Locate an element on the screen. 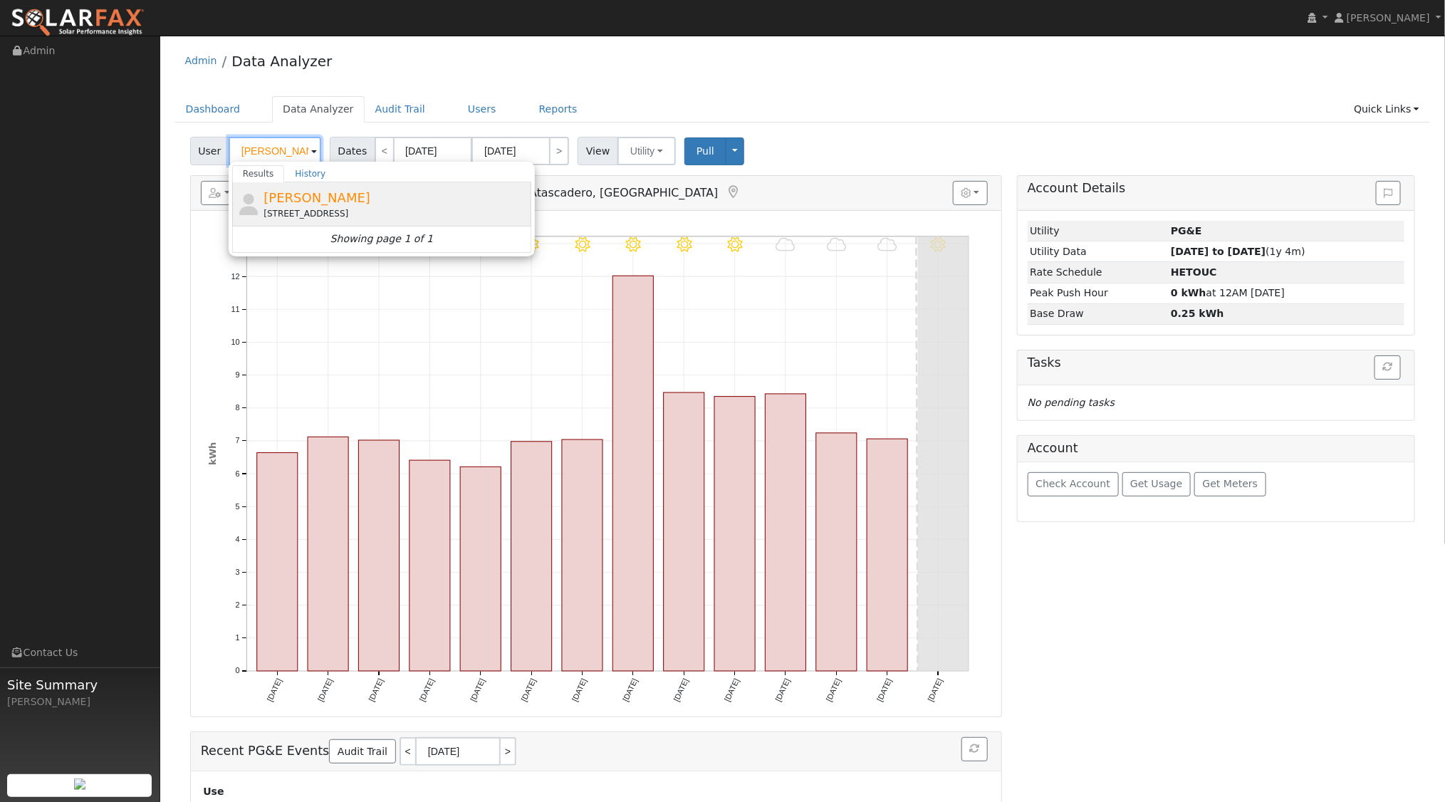 The image size is (1445, 802). button: Get Usage is located at coordinates (1157, 484).